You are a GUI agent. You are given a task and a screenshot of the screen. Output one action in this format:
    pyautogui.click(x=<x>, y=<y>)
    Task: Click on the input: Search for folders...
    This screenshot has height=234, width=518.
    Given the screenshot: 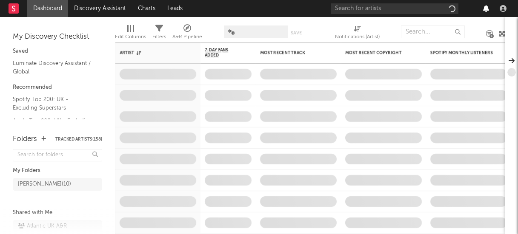 What is the action you would take?
    pyautogui.click(x=57, y=155)
    